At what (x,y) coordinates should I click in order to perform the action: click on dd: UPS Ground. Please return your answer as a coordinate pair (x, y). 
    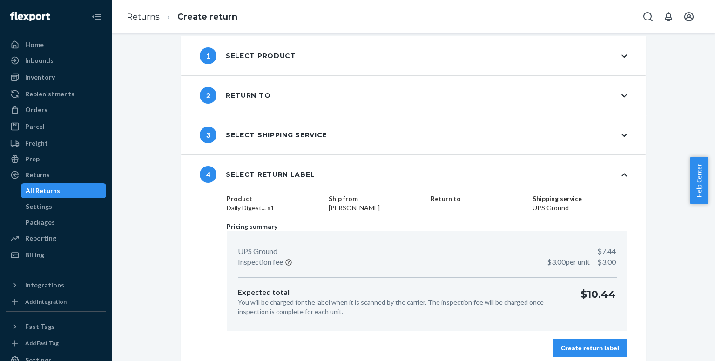
    Looking at the image, I should click on (580, 208).